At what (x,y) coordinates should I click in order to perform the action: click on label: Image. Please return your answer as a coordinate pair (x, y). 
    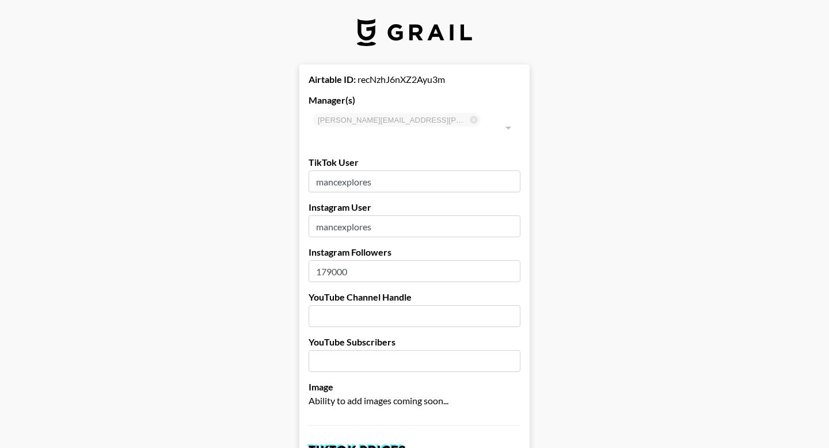
    Looking at the image, I should click on (415, 387).